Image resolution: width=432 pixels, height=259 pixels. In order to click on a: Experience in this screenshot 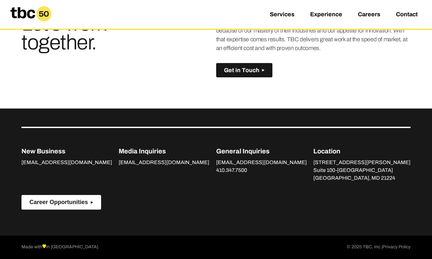, I will do `click(326, 15)`.